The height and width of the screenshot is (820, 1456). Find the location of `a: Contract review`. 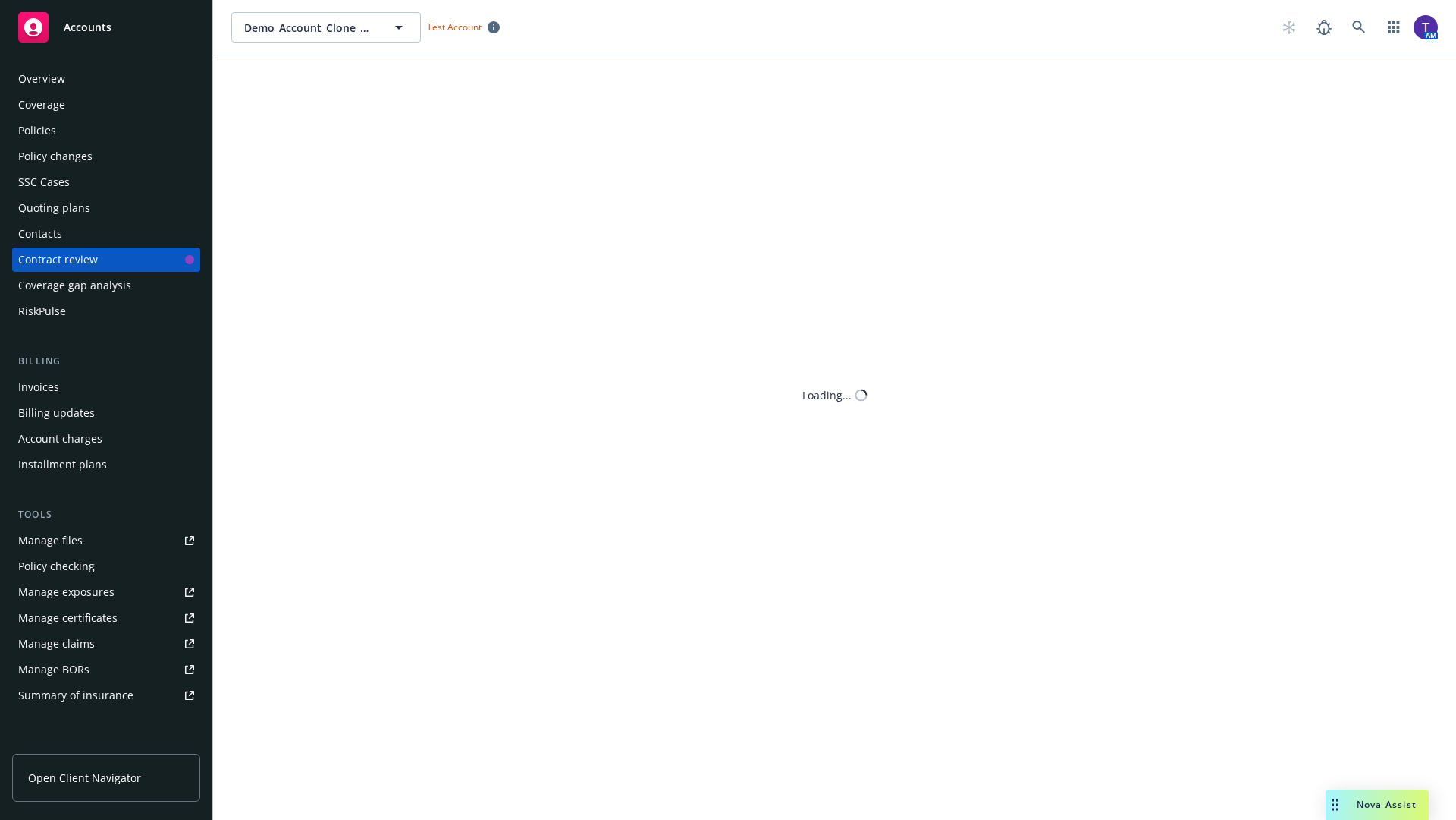

a: Contract review is located at coordinates (106, 259).